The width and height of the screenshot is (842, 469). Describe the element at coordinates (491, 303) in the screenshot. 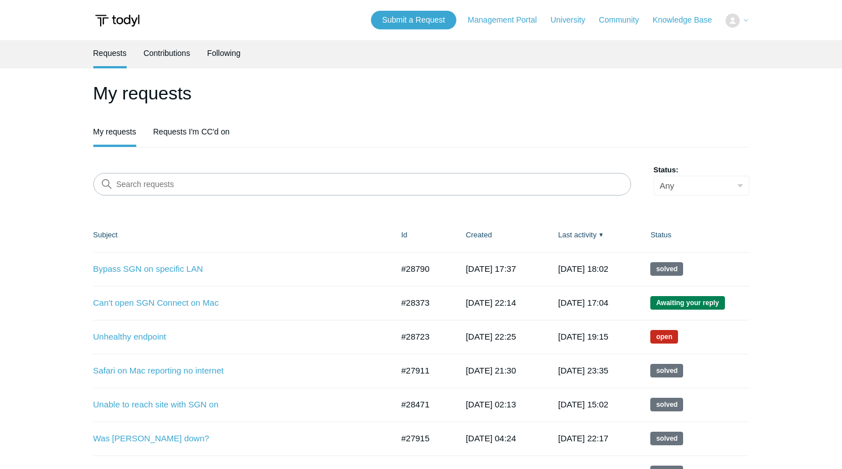

I see `time: 2025-09-24T22:14:11+00:00` at that location.